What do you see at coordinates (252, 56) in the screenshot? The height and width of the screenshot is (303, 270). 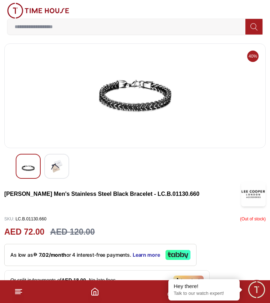 I see `span: 40%` at bounding box center [252, 56].